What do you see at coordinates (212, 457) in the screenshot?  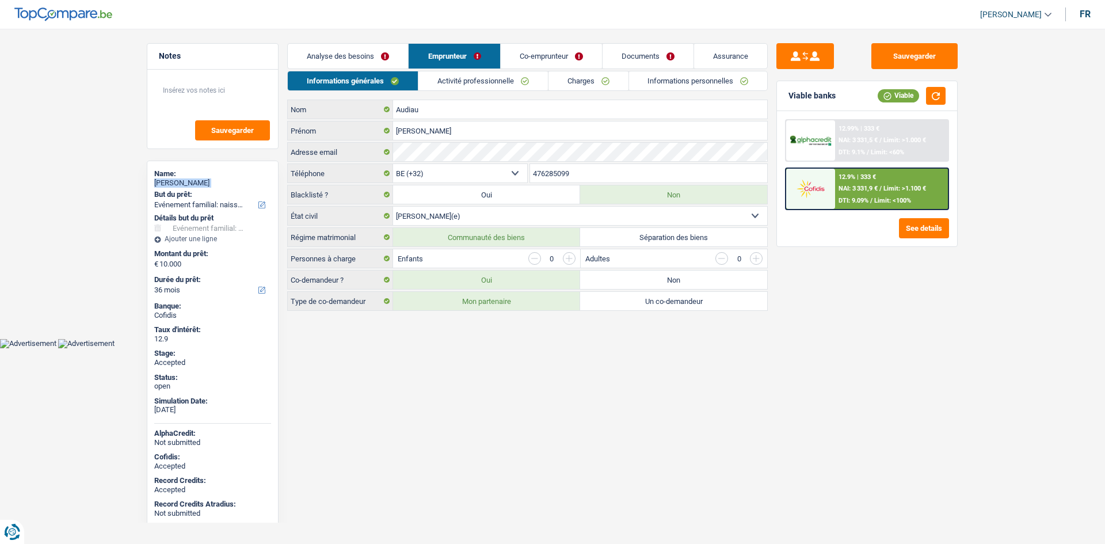 I see `div: Cofidis:` at bounding box center [212, 457].